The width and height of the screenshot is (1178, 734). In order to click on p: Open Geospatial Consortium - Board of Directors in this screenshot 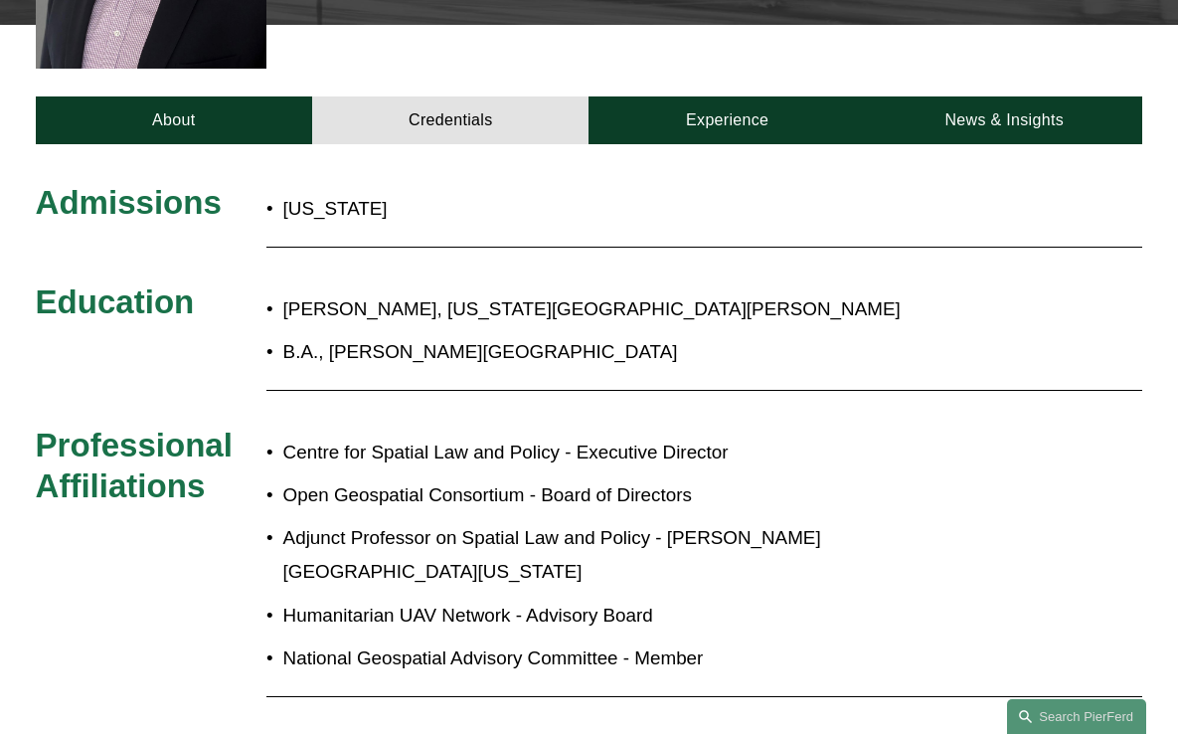, I will do `click(644, 495)`.